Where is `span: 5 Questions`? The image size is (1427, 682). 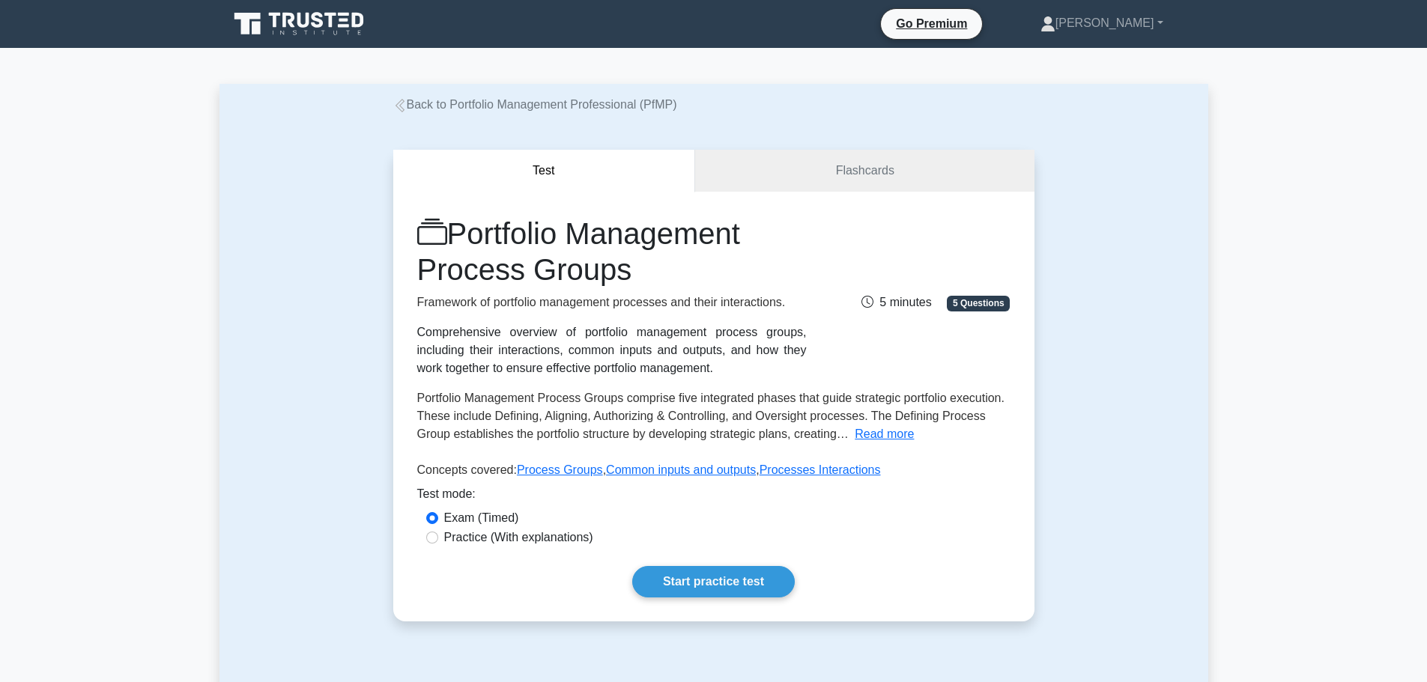 span: 5 Questions is located at coordinates (978, 303).